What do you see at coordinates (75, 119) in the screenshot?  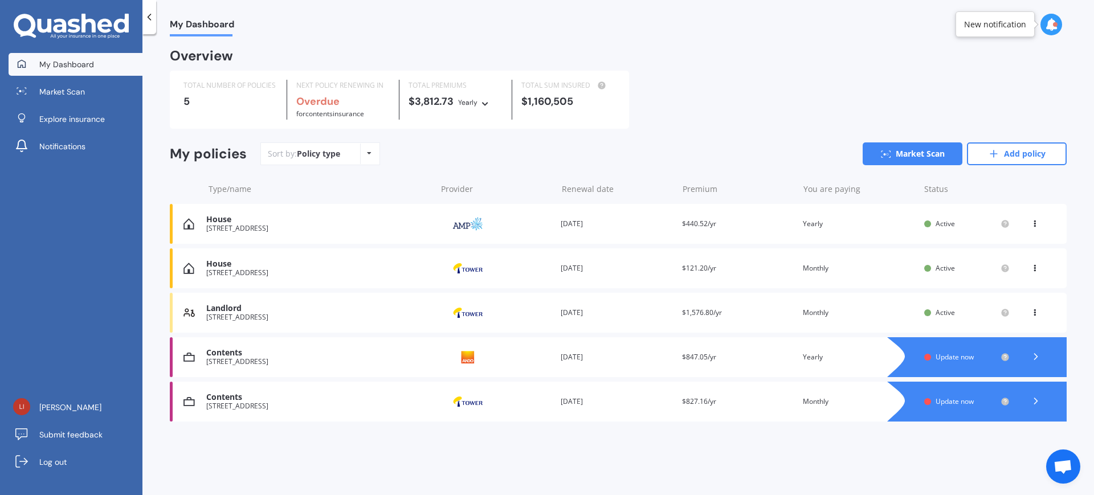 I see `a: Explore insurance` at bounding box center [75, 119].